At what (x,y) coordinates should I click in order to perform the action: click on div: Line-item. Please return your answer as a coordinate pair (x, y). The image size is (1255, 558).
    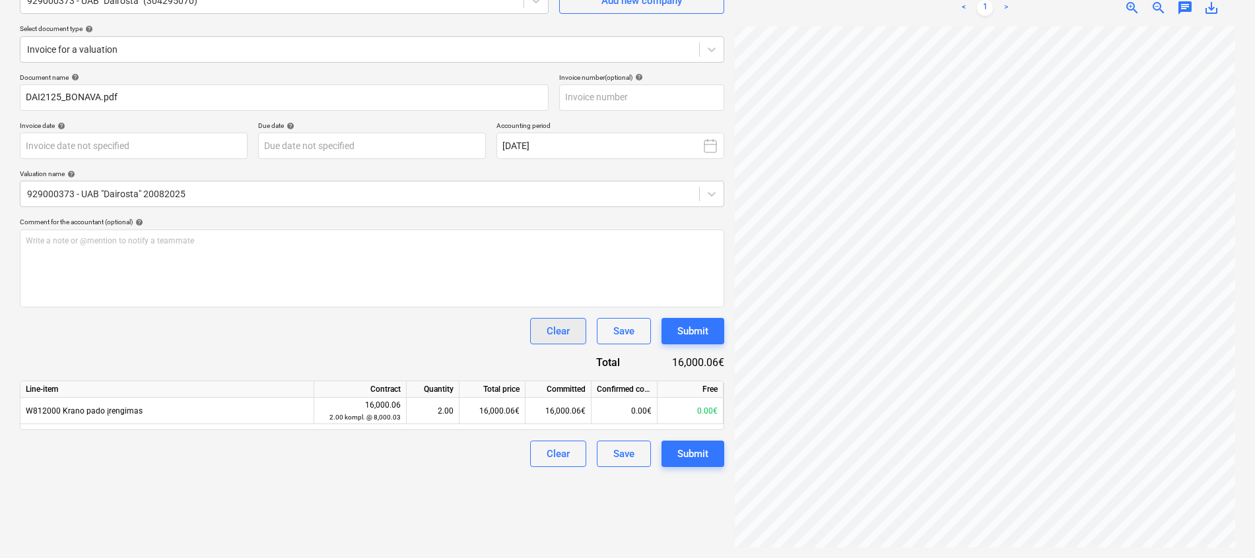
    Looking at the image, I should click on (167, 389).